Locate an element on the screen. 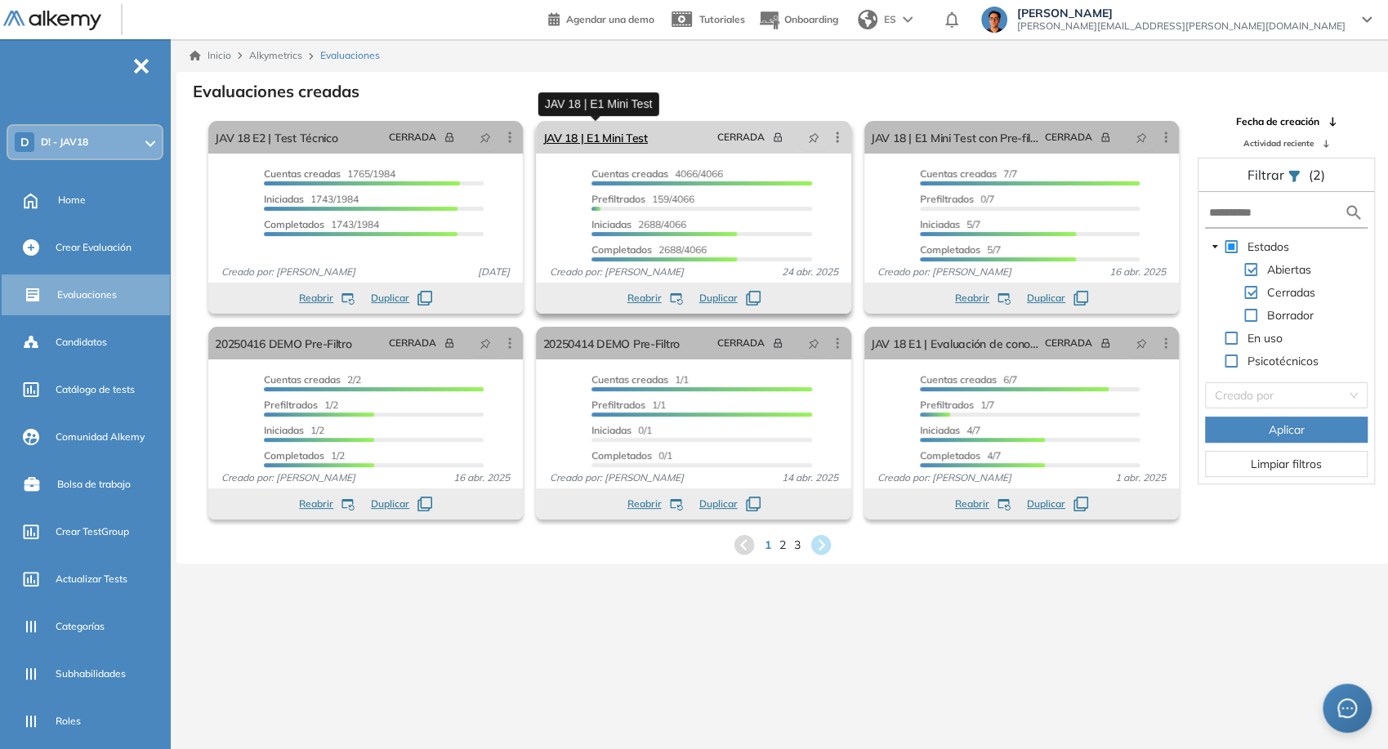 This screenshot has height=749, width=1388. span: Borrador is located at coordinates (1290, 315).